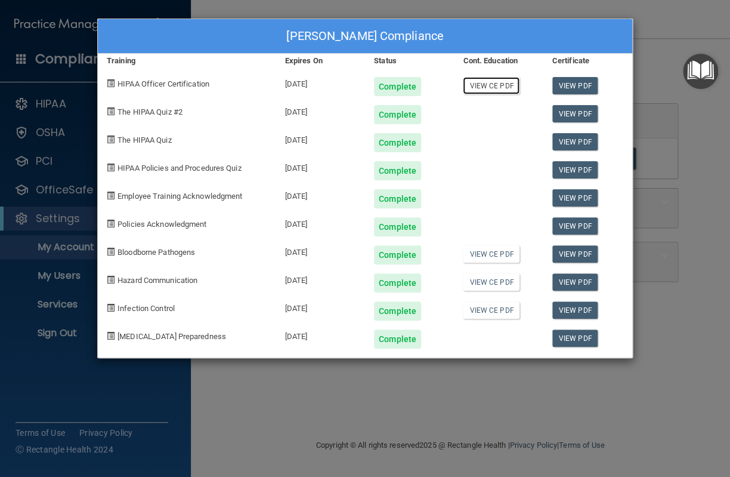 This screenshot has height=477, width=730. Describe the element at coordinates (156, 252) in the screenshot. I see `span: Bloodborne Pathogens` at that location.